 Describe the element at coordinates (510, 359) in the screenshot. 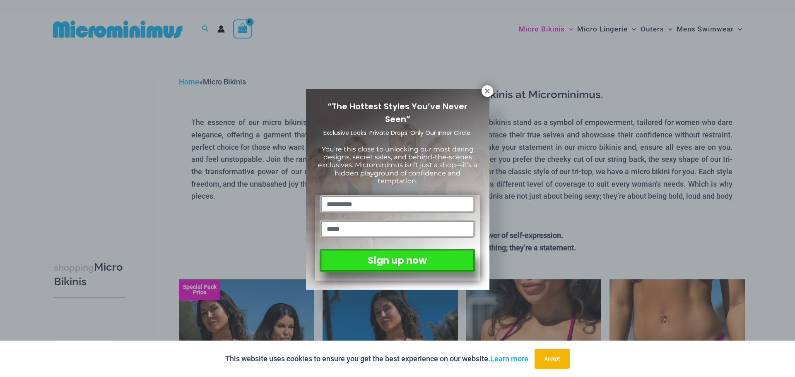

I see `a: Learn more` at that location.